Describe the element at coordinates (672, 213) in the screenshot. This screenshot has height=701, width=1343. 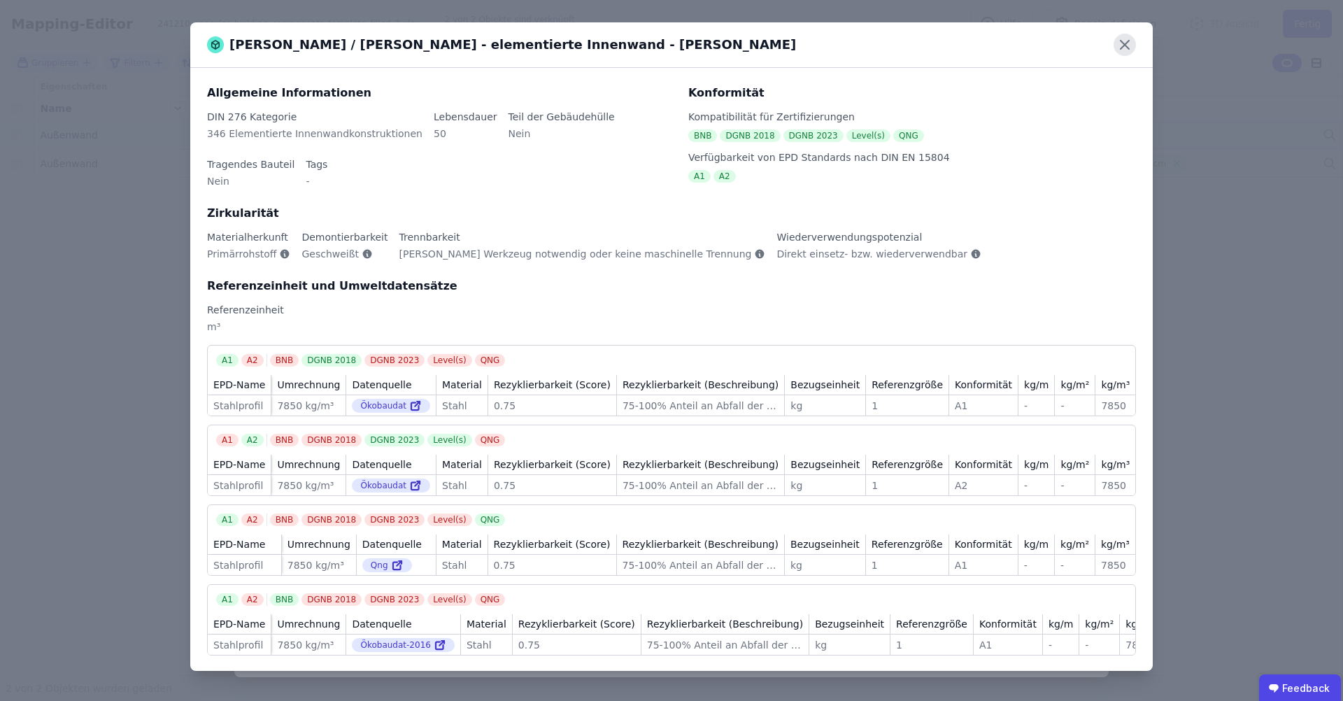
I see `div: Zirkularität` at that location.